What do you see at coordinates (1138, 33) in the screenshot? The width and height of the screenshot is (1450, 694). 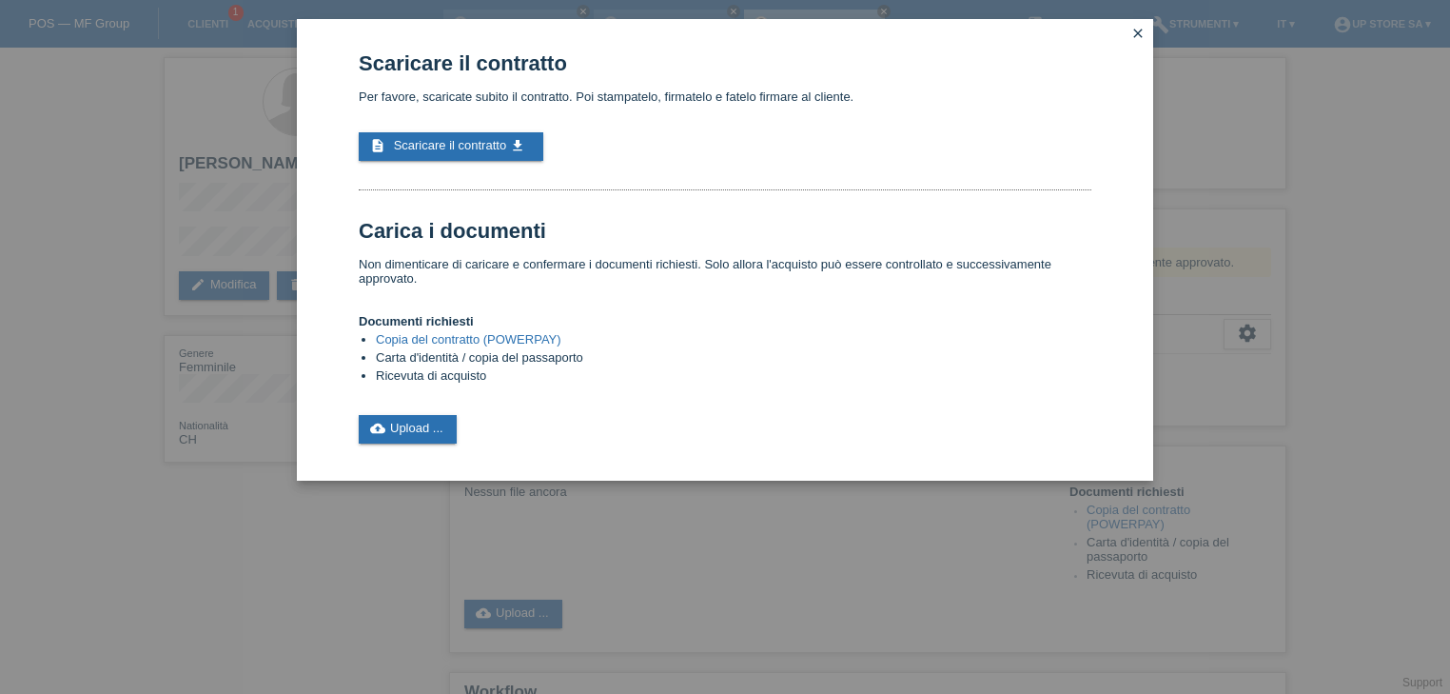 I see `i: close` at bounding box center [1138, 33].